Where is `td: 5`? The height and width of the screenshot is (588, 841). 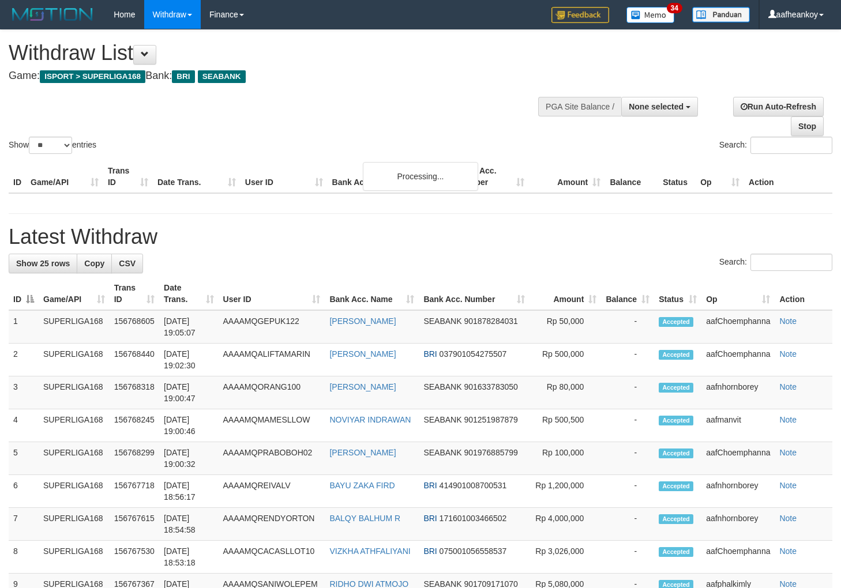 td: 5 is located at coordinates (24, 459).